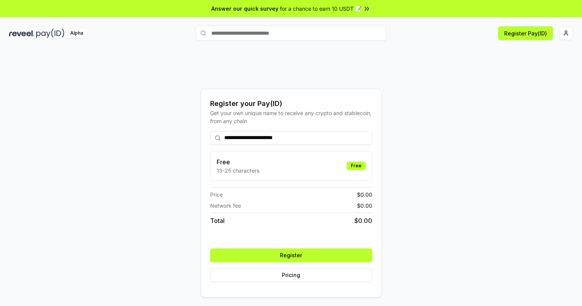 The height and width of the screenshot is (306, 582). I want to click on span: Total, so click(217, 221).